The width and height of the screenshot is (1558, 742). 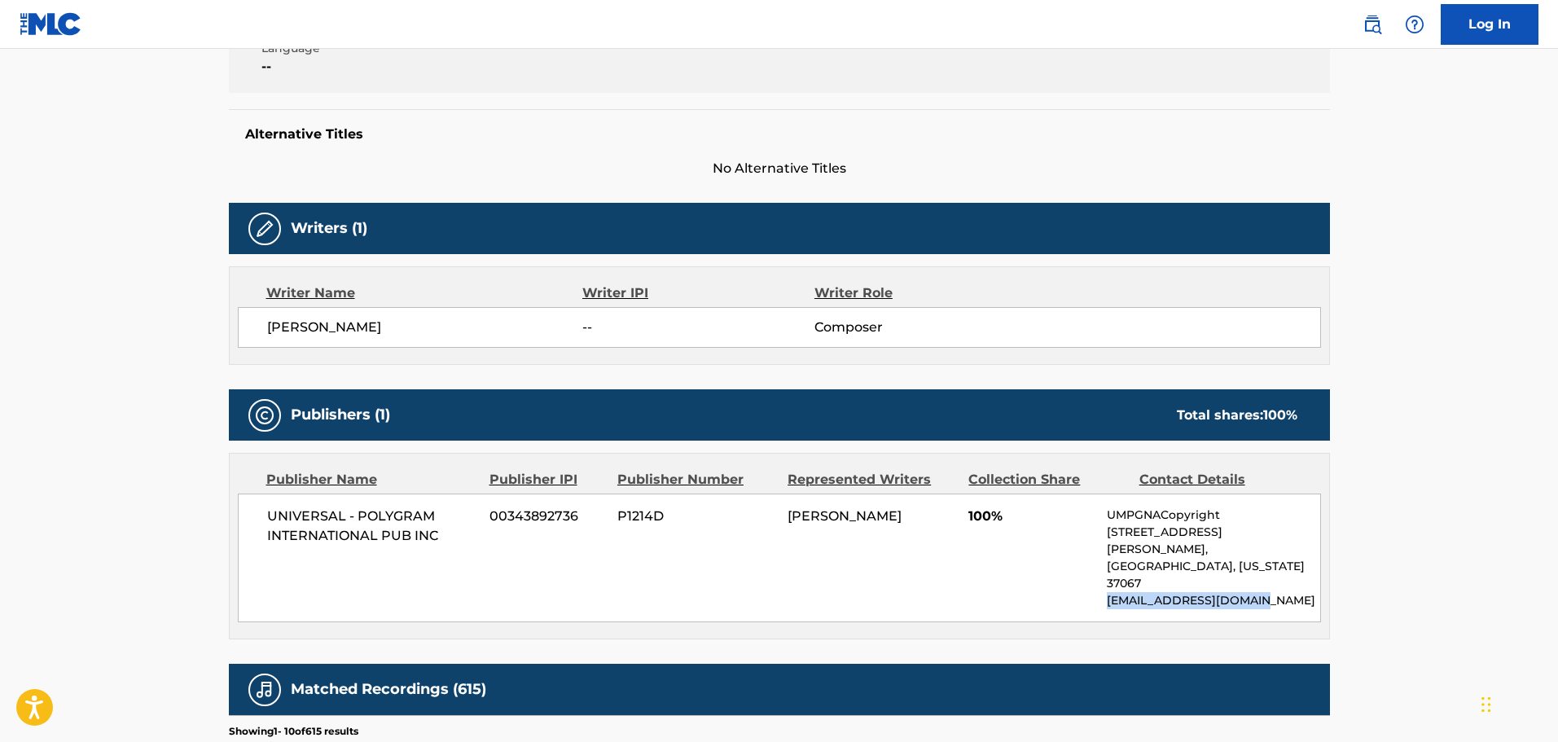 I want to click on div: Chat Widget, so click(x=1517, y=703).